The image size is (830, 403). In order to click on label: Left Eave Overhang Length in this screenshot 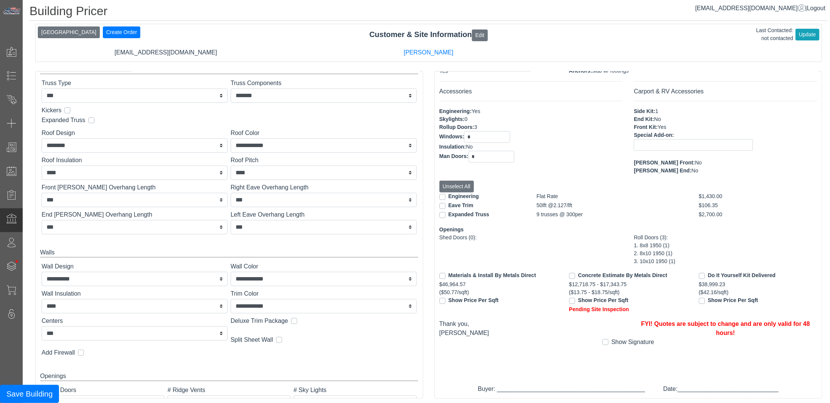, I will do `click(324, 215)`.